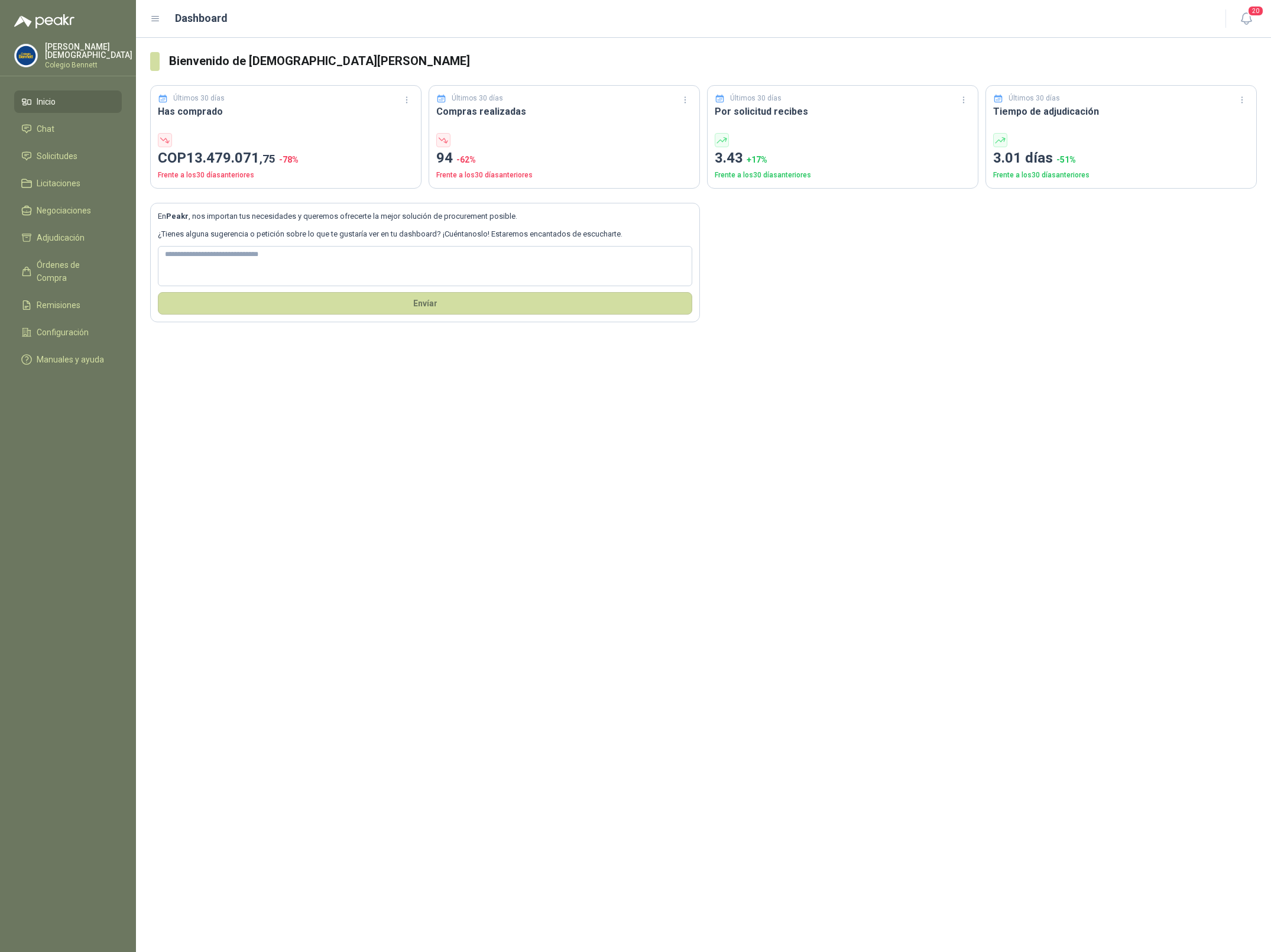 This screenshot has width=1271, height=952. I want to click on button: 20, so click(1247, 19).